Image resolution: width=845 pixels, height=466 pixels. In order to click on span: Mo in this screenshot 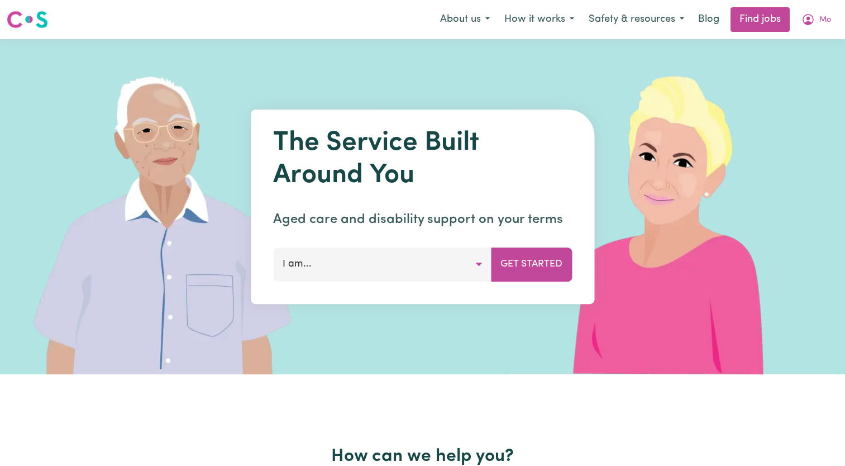, I will do `click(825, 20)`.